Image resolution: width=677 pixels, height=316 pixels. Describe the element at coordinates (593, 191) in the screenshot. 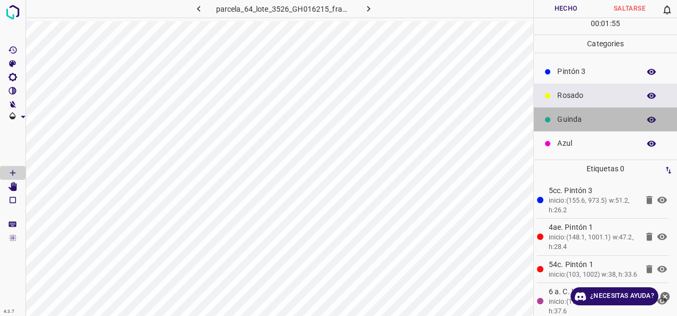

I see `p: 5cc. Pintón 3` at that location.